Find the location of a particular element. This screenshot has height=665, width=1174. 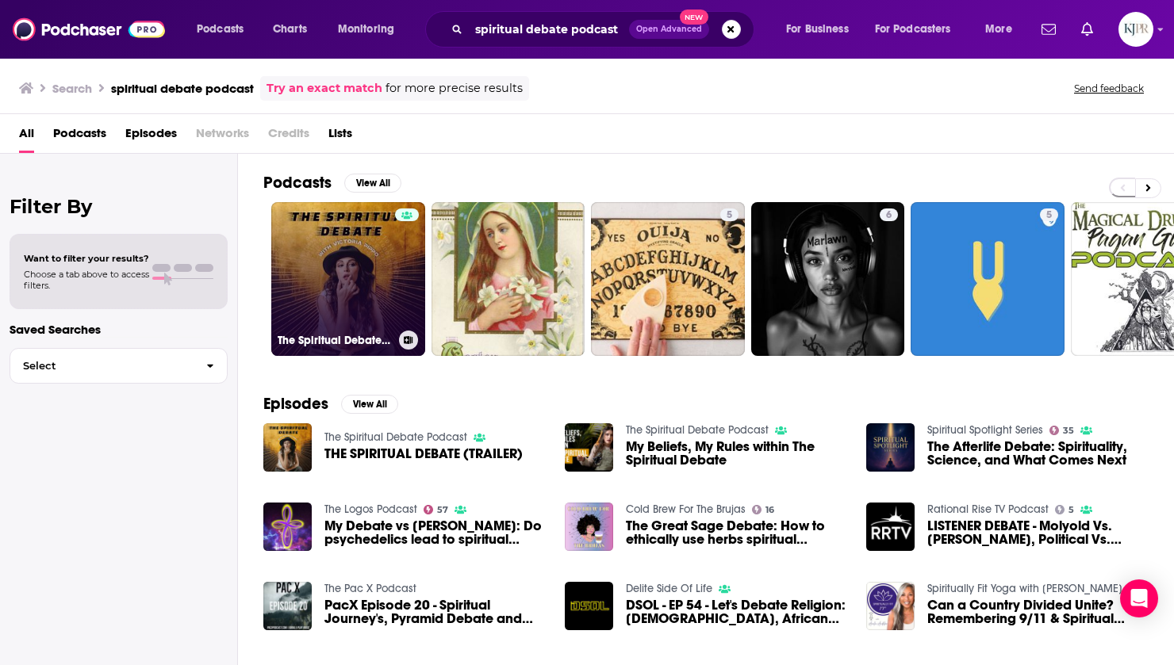

a: The Pac X Podcast is located at coordinates (370, 588).